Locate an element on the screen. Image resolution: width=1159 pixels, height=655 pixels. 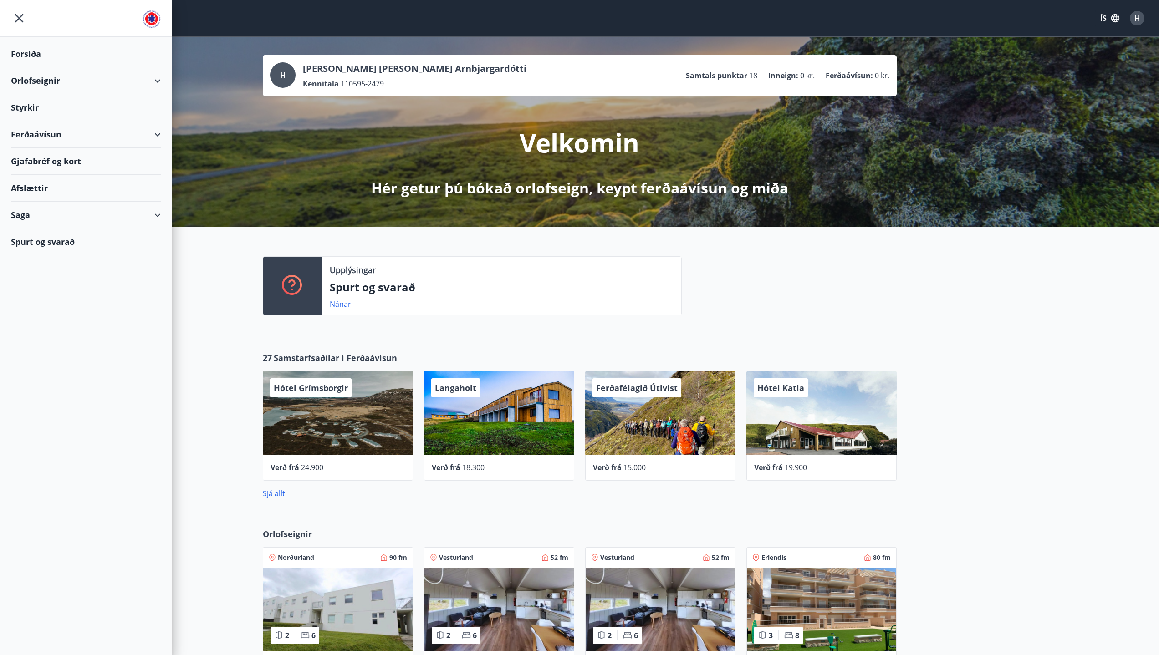
span: 8 is located at coordinates (797, 635).